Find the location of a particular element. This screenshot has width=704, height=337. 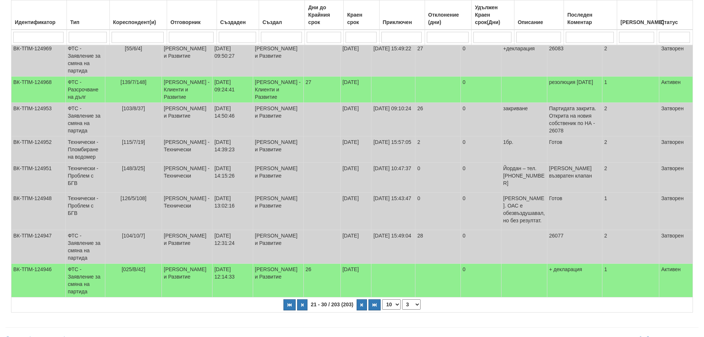

td: ВК-ТПМ-124953 is located at coordinates (38, 119).